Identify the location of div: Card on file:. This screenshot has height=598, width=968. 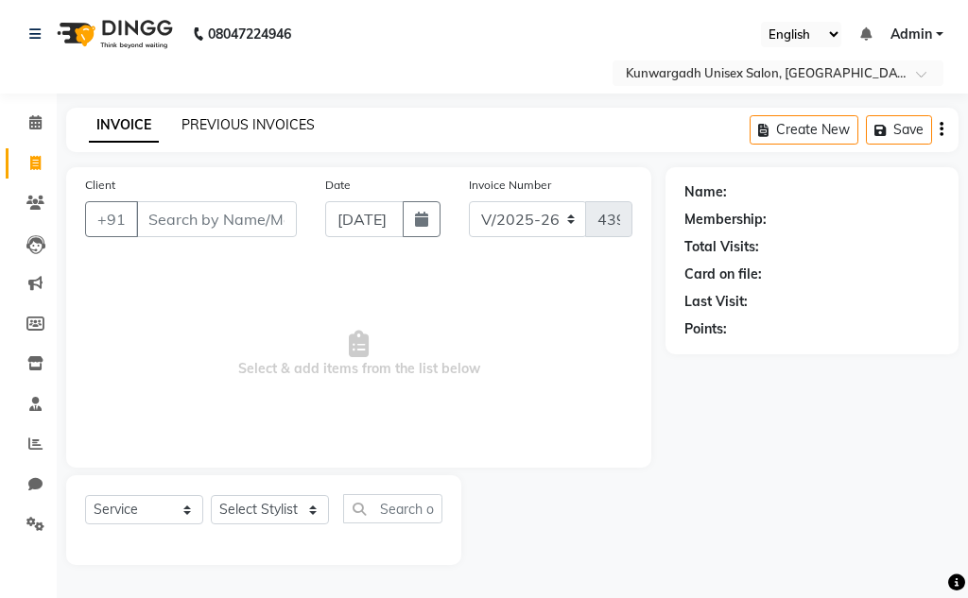
(723, 274).